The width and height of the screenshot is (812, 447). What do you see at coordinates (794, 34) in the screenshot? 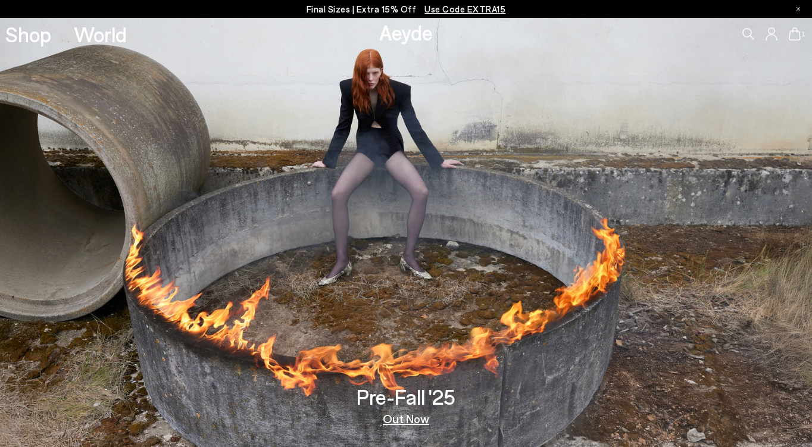
I see `a: 1` at bounding box center [794, 34].